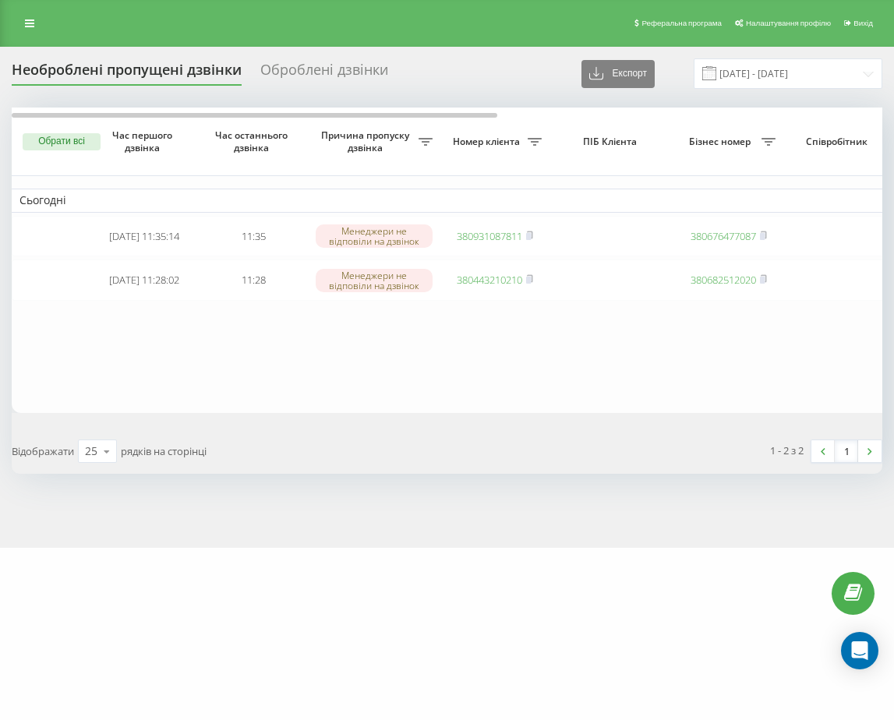  I want to click on span: Вихід, so click(863, 23).